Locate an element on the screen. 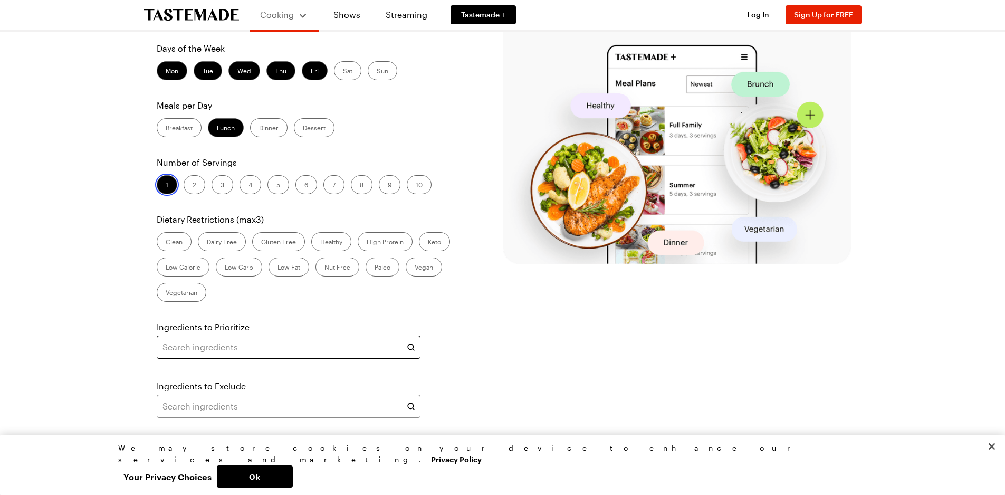  label: Healthy is located at coordinates (331, 242).